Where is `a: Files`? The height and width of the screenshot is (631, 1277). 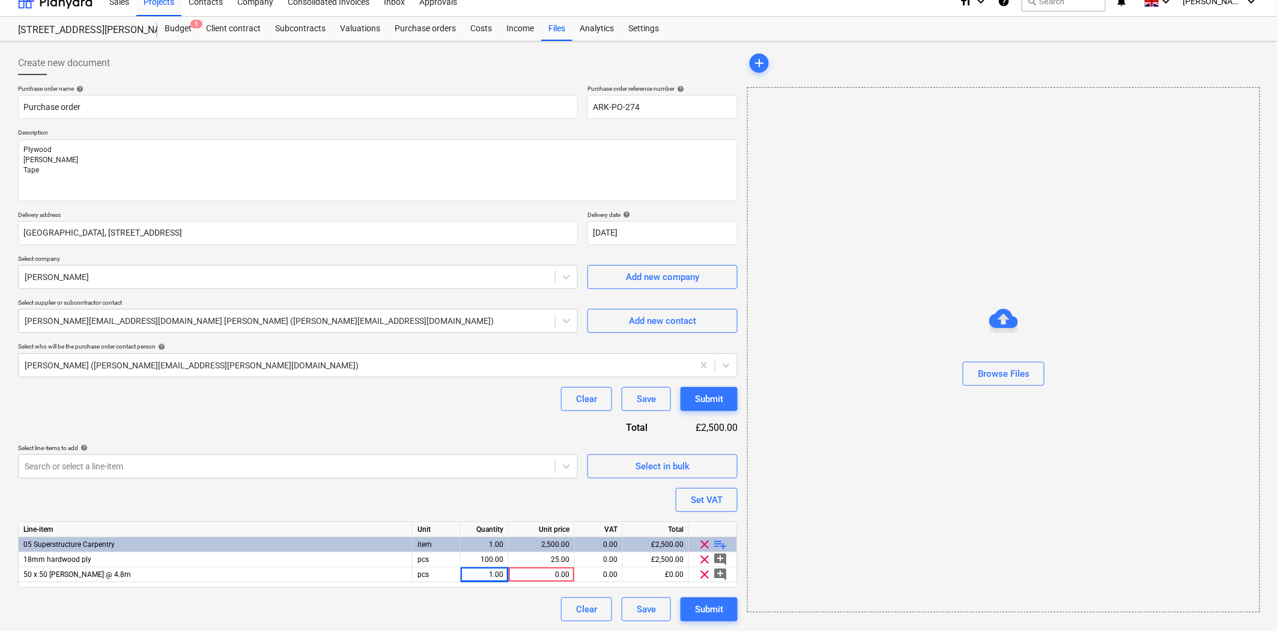 a: Files is located at coordinates (557, 29).